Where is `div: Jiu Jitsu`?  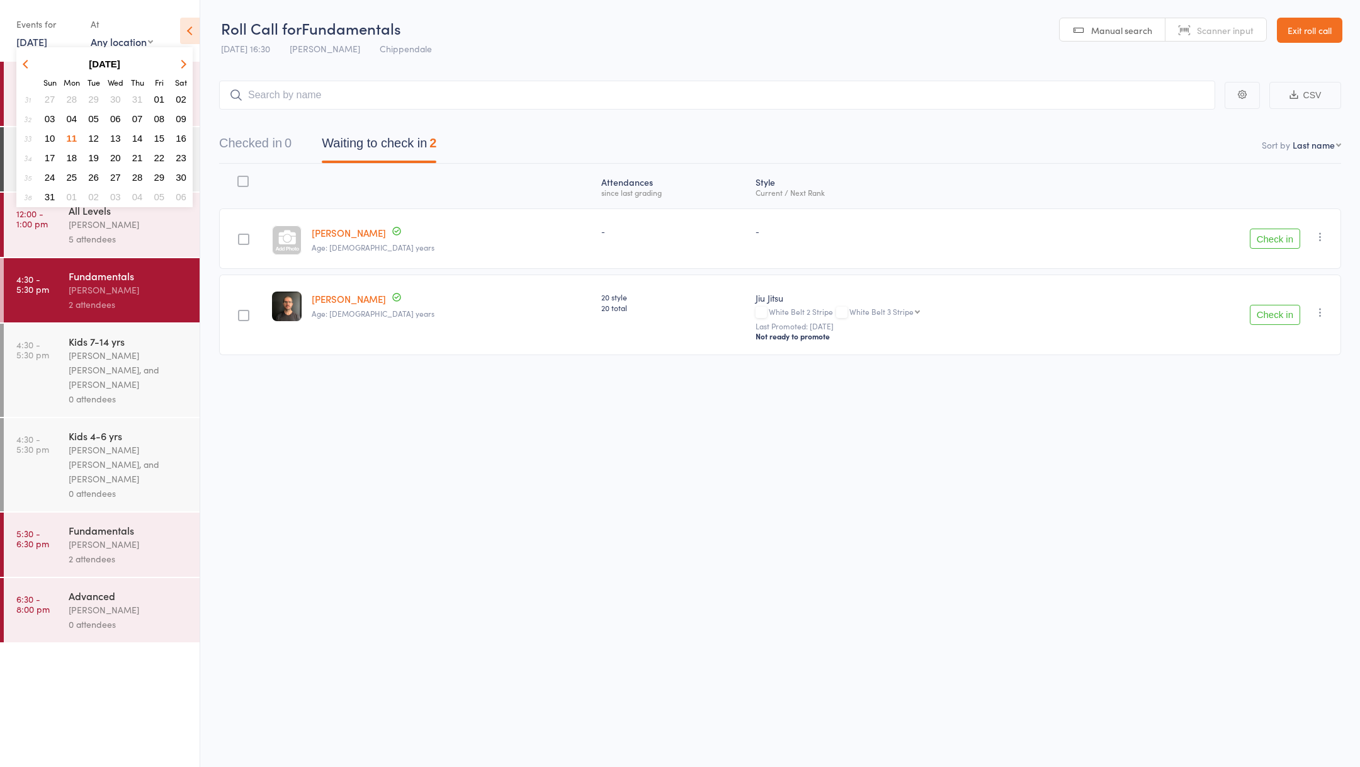
div: Jiu Jitsu is located at coordinates (941, 298).